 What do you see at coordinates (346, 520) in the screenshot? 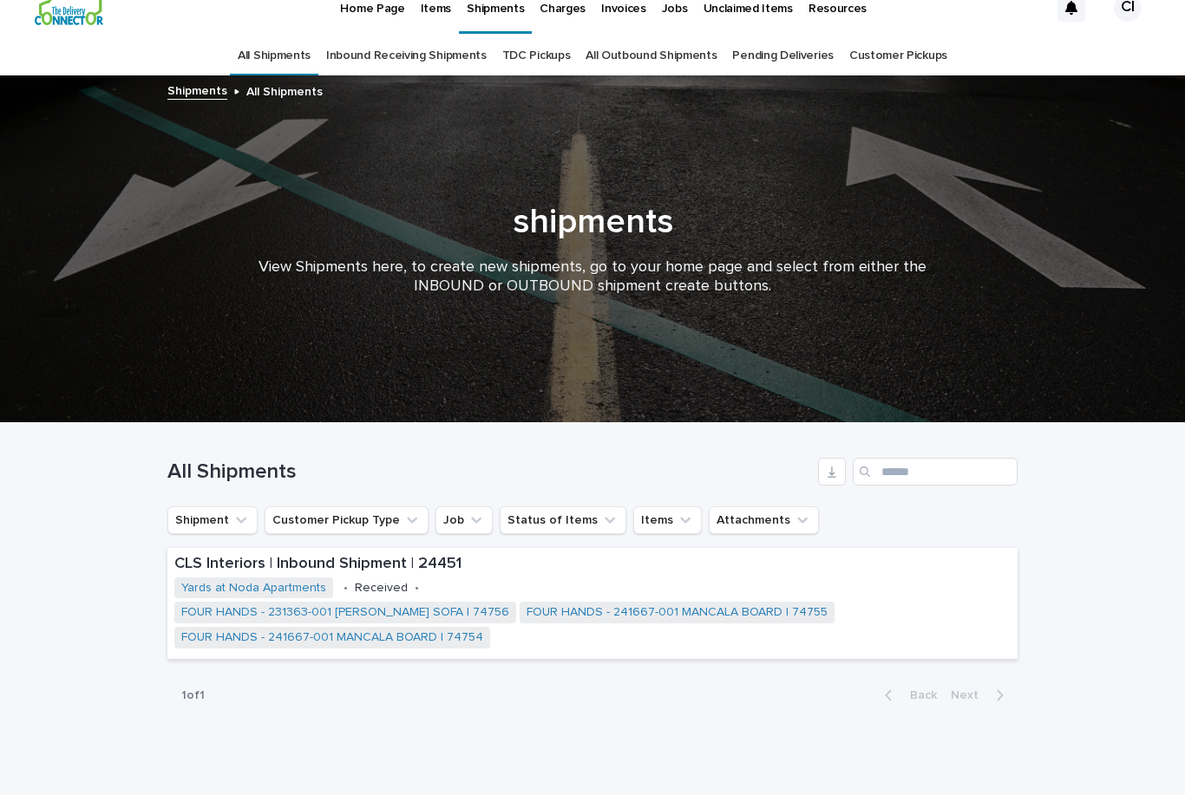
I see `button: Customer Pickup Type` at bounding box center [346, 520].